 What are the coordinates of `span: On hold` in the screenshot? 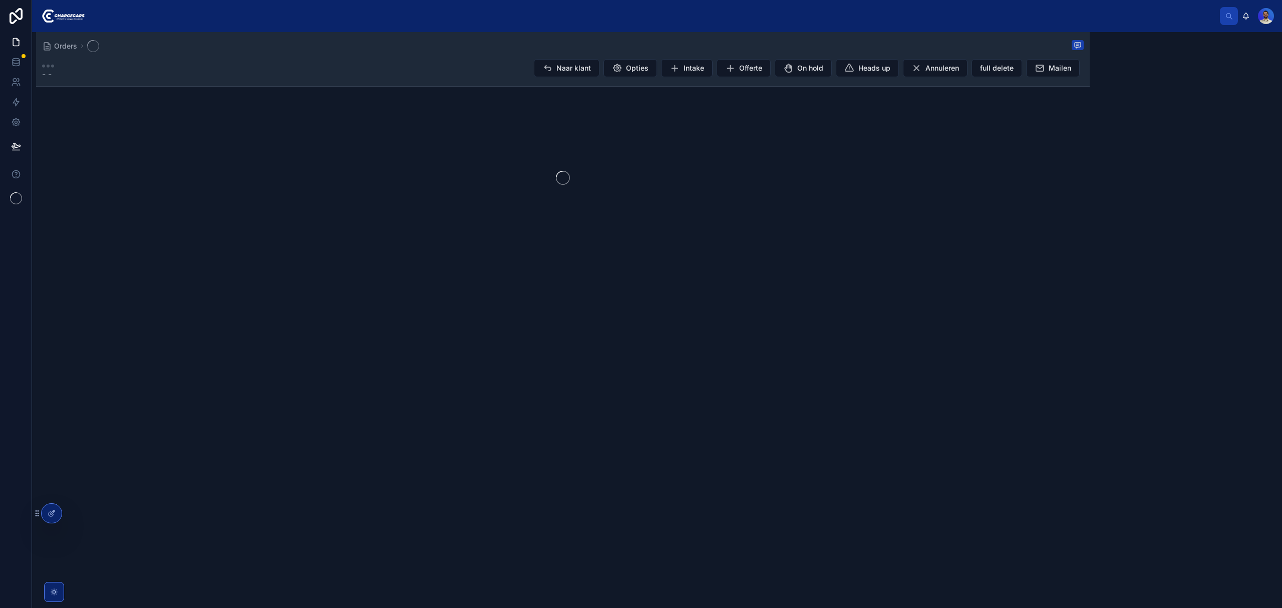 It's located at (810, 68).